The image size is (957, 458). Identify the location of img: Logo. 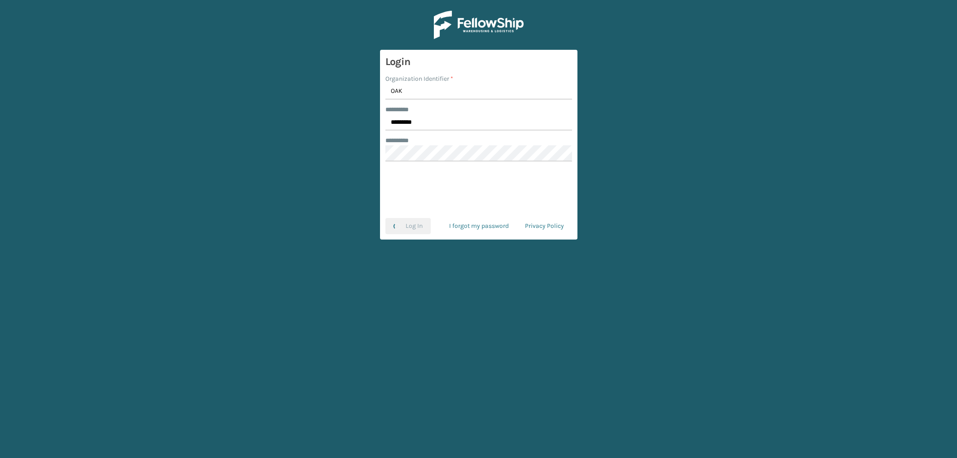
(479, 25).